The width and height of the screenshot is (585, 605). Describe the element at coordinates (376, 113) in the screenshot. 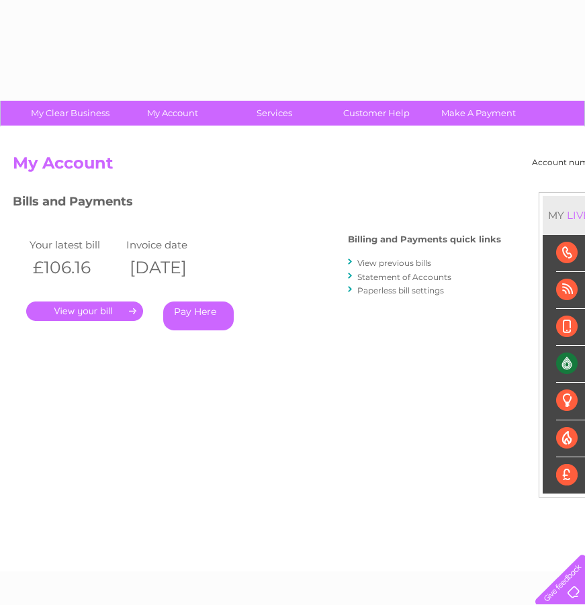

I see `a: Customer Help` at that location.